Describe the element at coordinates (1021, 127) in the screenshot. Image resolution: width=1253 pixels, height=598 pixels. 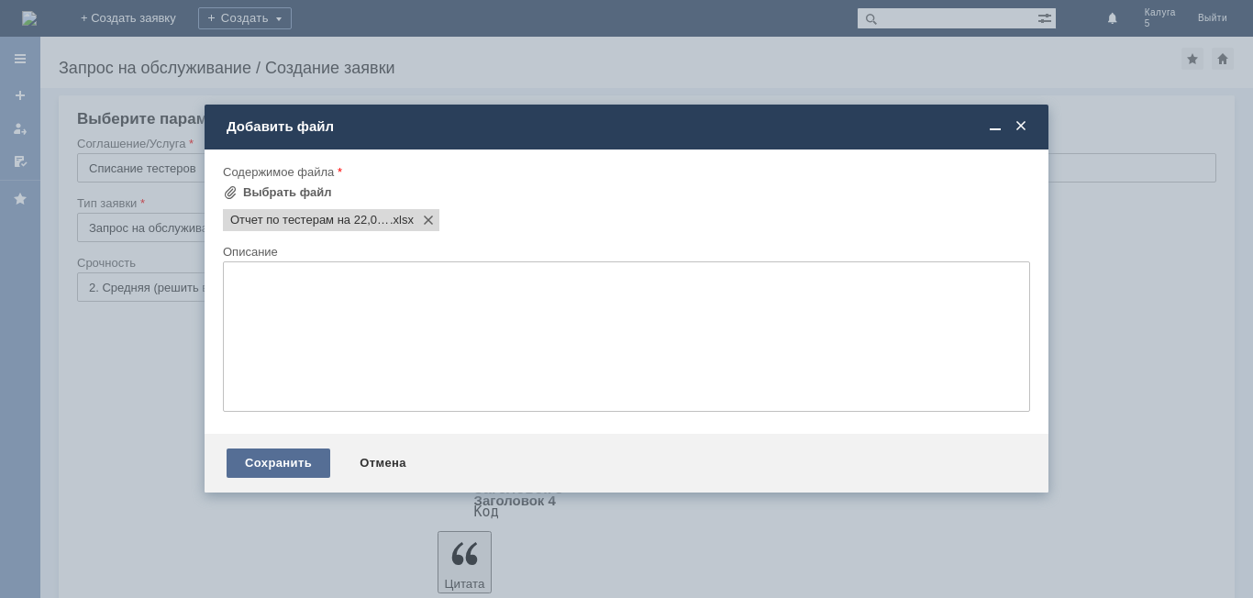
I see `span: Закрыть` at that location.